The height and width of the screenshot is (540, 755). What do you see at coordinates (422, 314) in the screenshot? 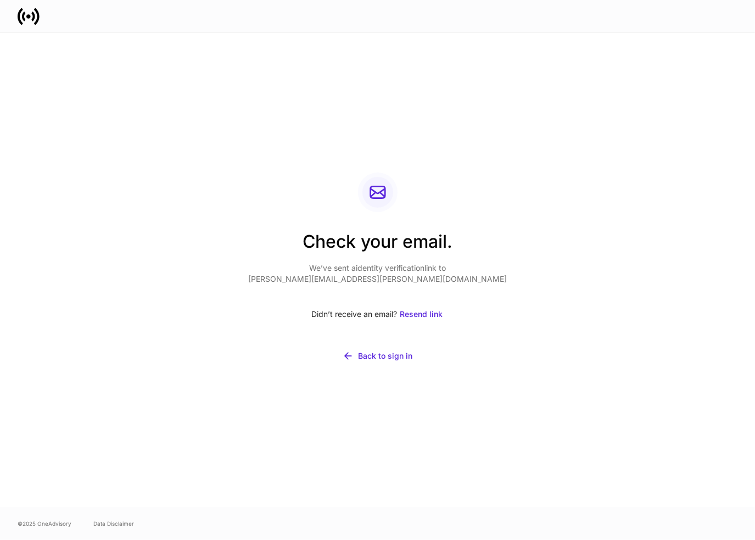
I see `div: Resend link` at bounding box center [422, 314].